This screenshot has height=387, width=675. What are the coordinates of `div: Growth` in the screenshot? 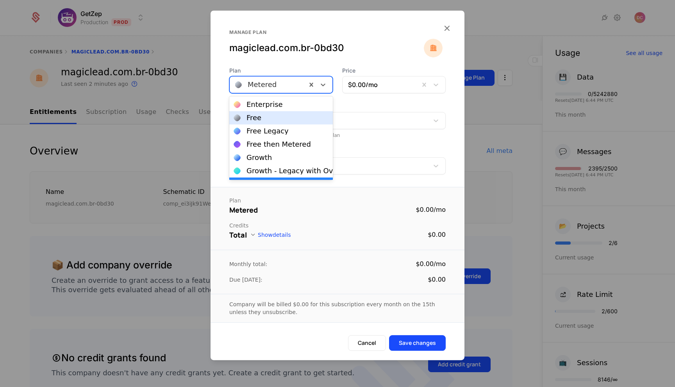 It's located at (259, 158).